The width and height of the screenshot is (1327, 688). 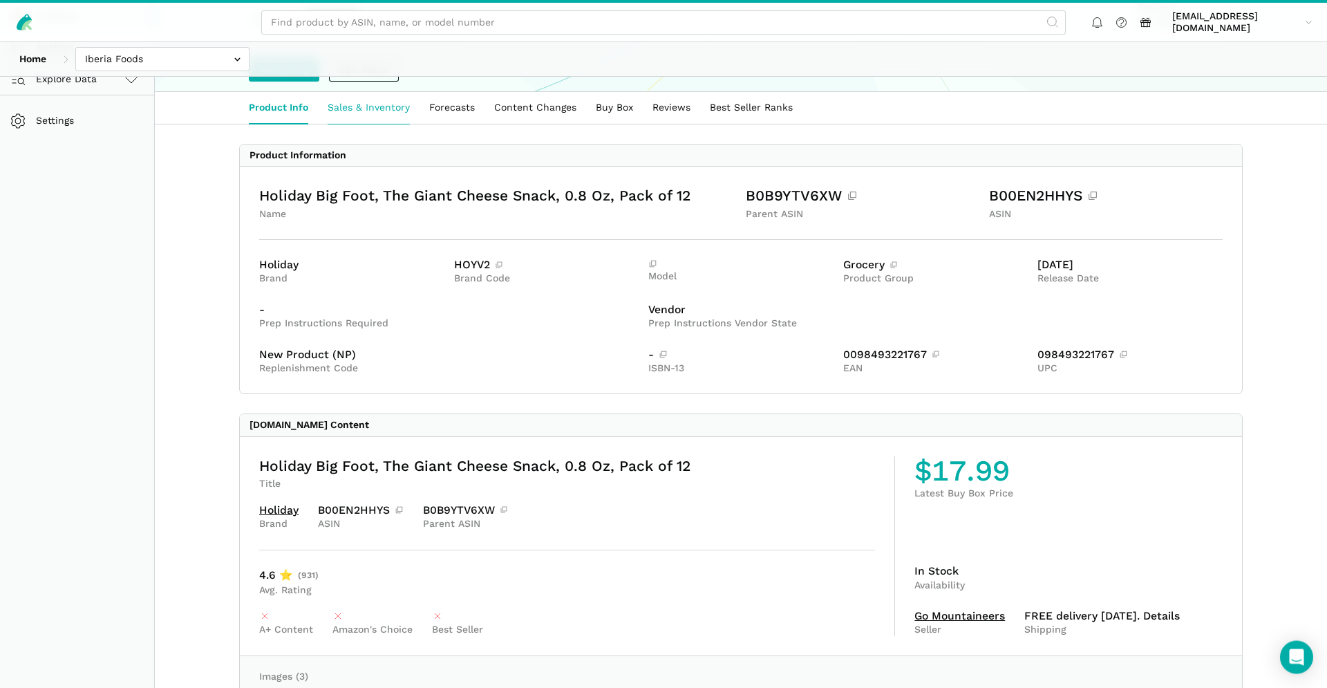 I want to click on div: Open Intercom Messenger, so click(x=1296, y=657).